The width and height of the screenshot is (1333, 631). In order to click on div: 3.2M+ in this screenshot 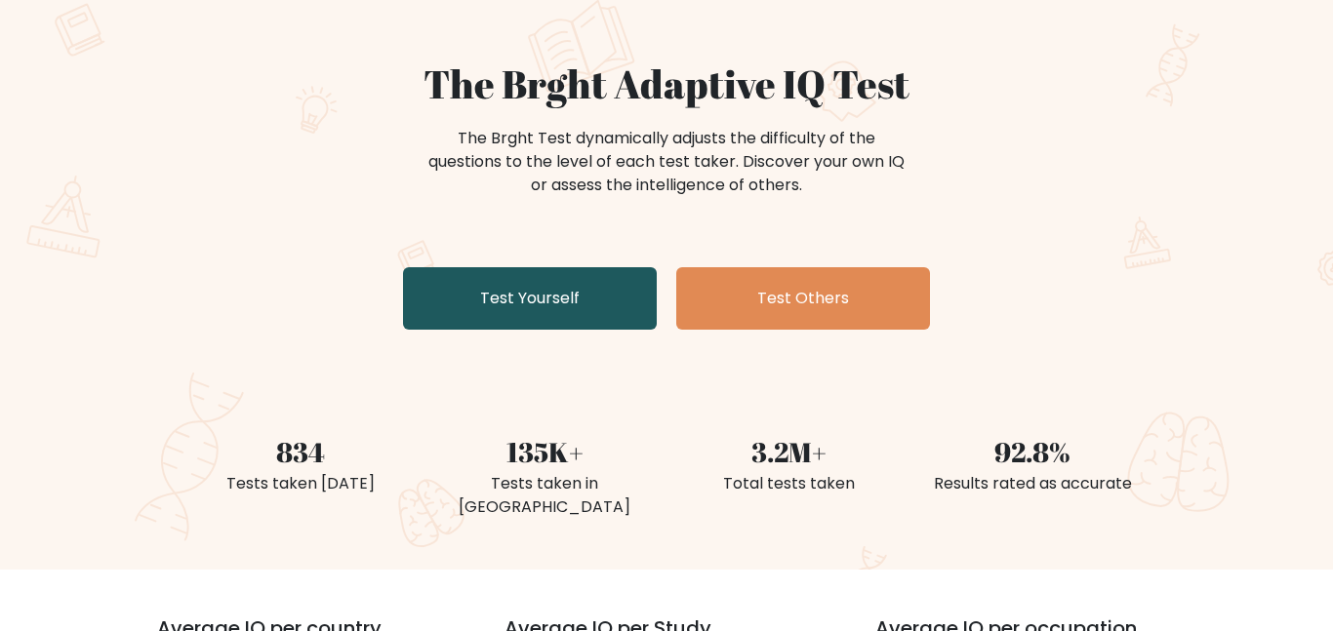, I will do `click(788, 452)`.